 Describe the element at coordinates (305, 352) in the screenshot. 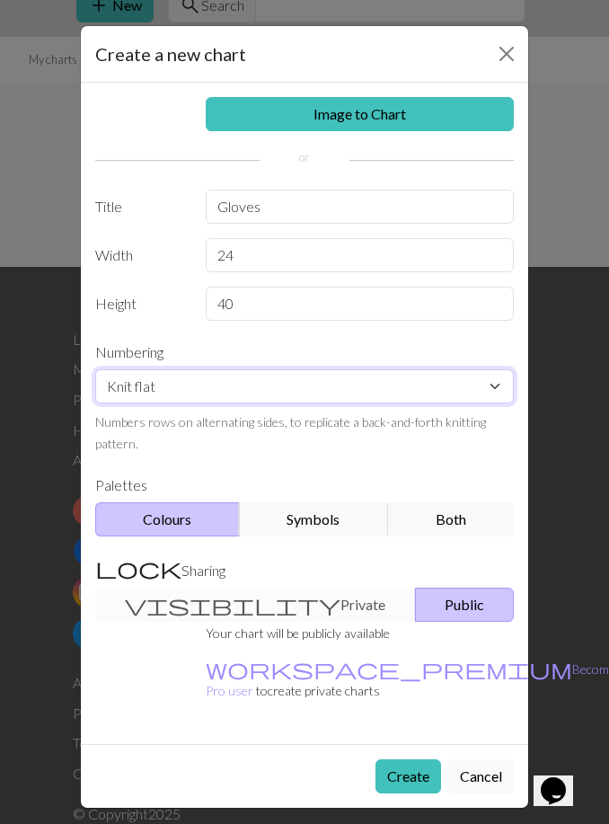

I see `label: Numbering` at that location.